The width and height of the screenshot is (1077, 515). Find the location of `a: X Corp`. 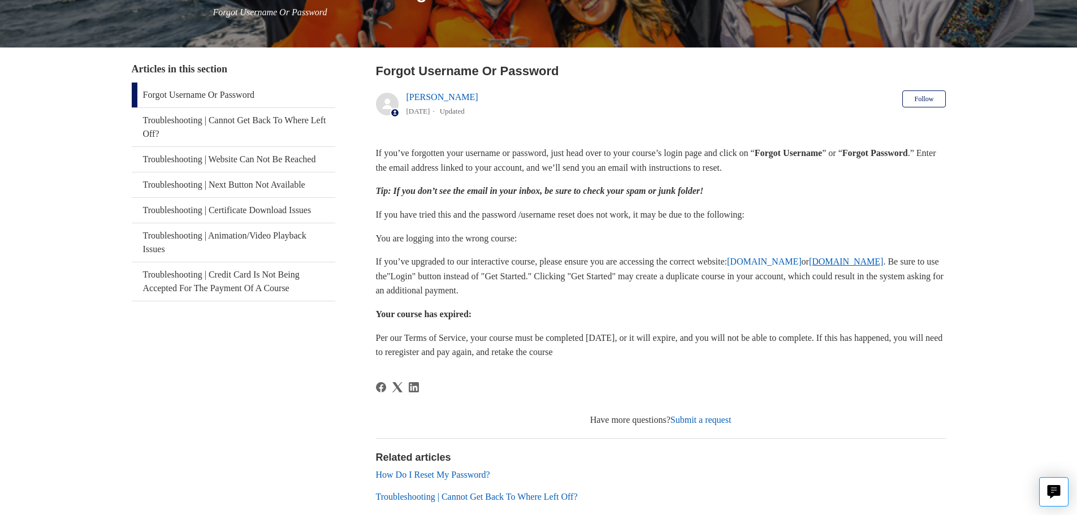

a: X Corp is located at coordinates (397, 387).